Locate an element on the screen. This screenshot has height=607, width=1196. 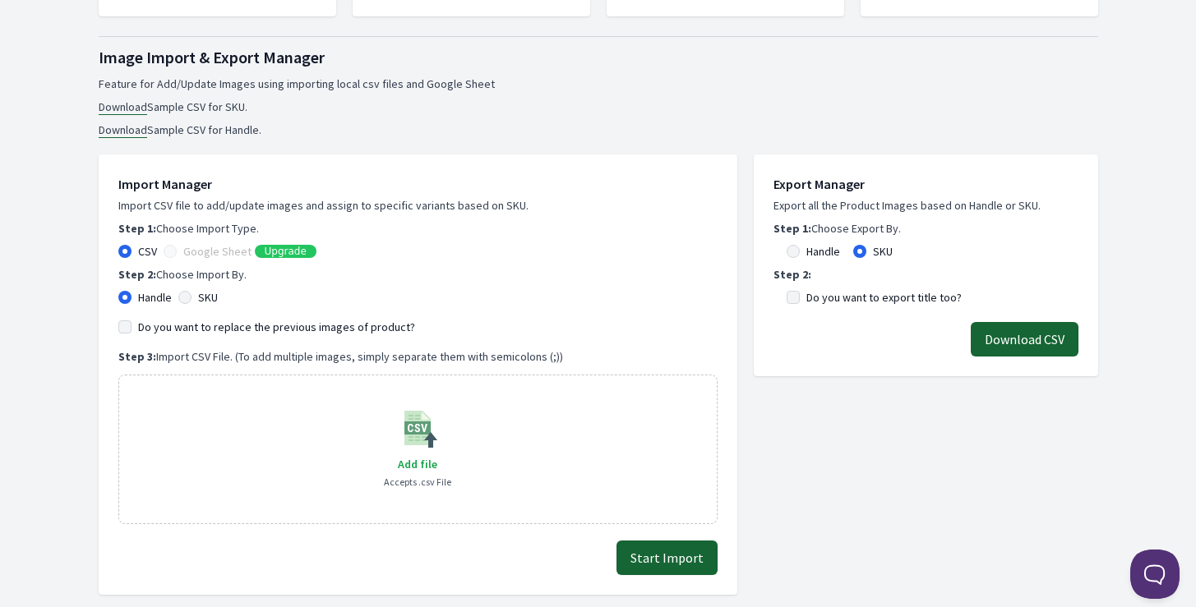
p: Export all the Product Images based on Handle or SKU. is located at coordinates (925, 205).